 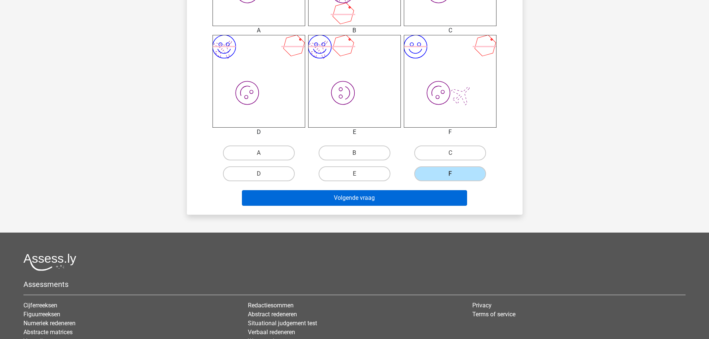 I want to click on div: A, so click(x=259, y=31).